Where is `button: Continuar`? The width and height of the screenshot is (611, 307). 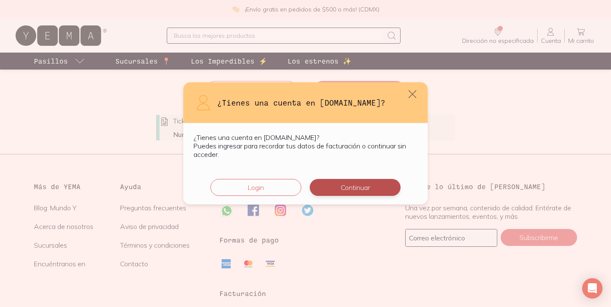
button: Continuar is located at coordinates (355, 188).